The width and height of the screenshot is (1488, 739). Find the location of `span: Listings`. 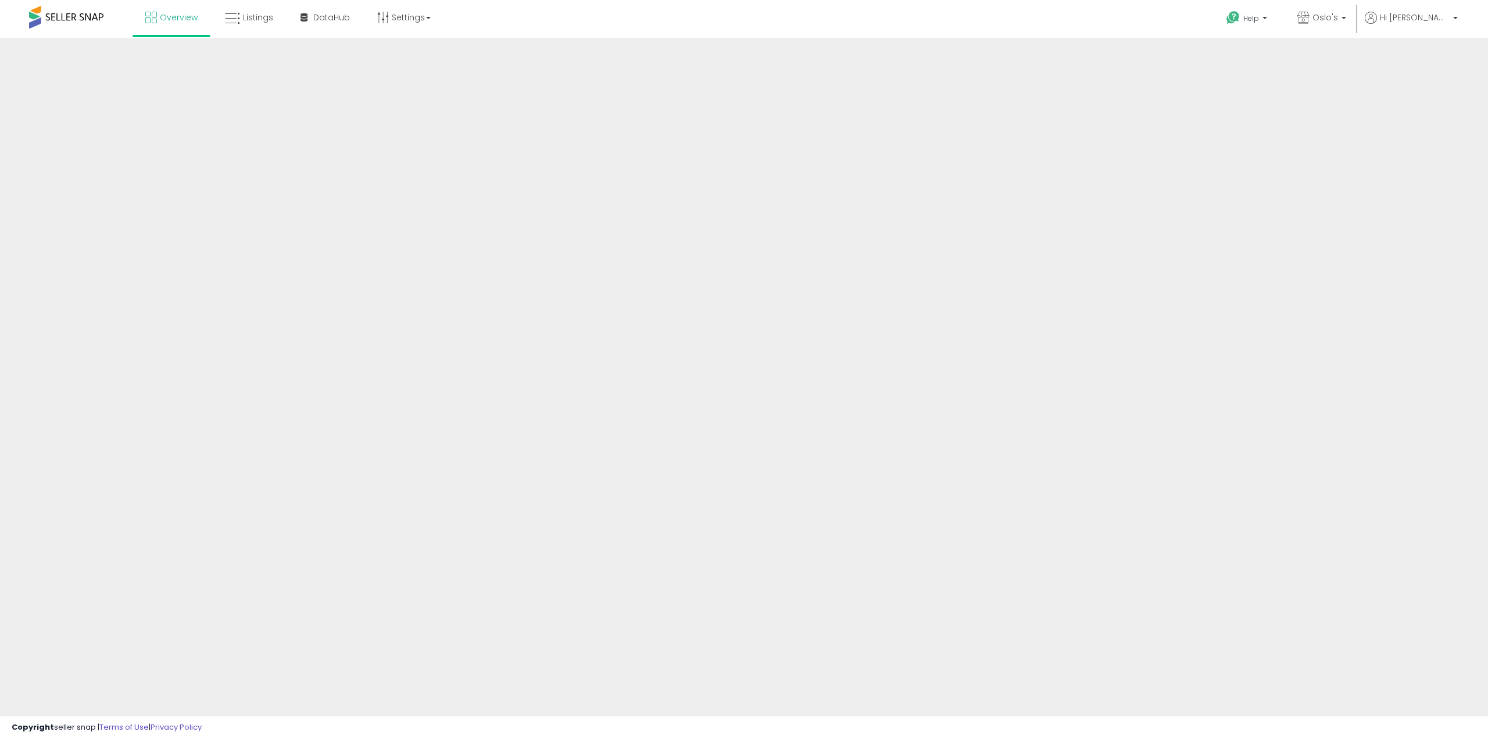

span: Listings is located at coordinates (258, 17).